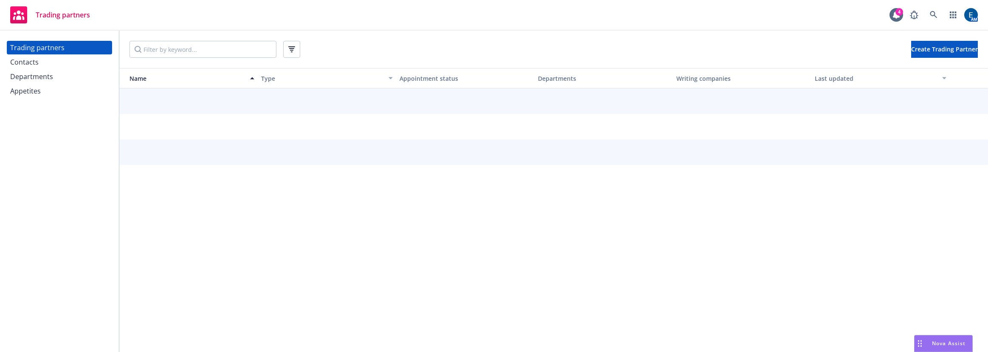 This screenshot has width=988, height=352. Describe the element at coordinates (881, 78) in the screenshot. I see `button: Last updated` at that location.